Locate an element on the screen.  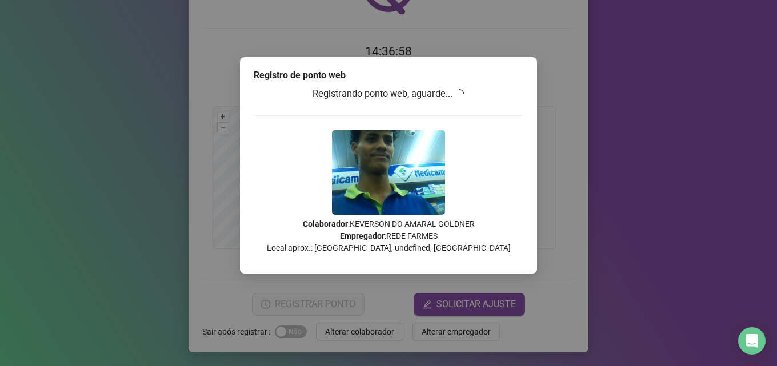
div: Registro de ponto web is located at coordinates (388, 75).